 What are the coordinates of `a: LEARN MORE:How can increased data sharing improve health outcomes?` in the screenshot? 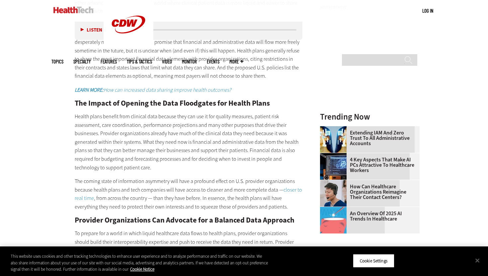 It's located at (153, 90).